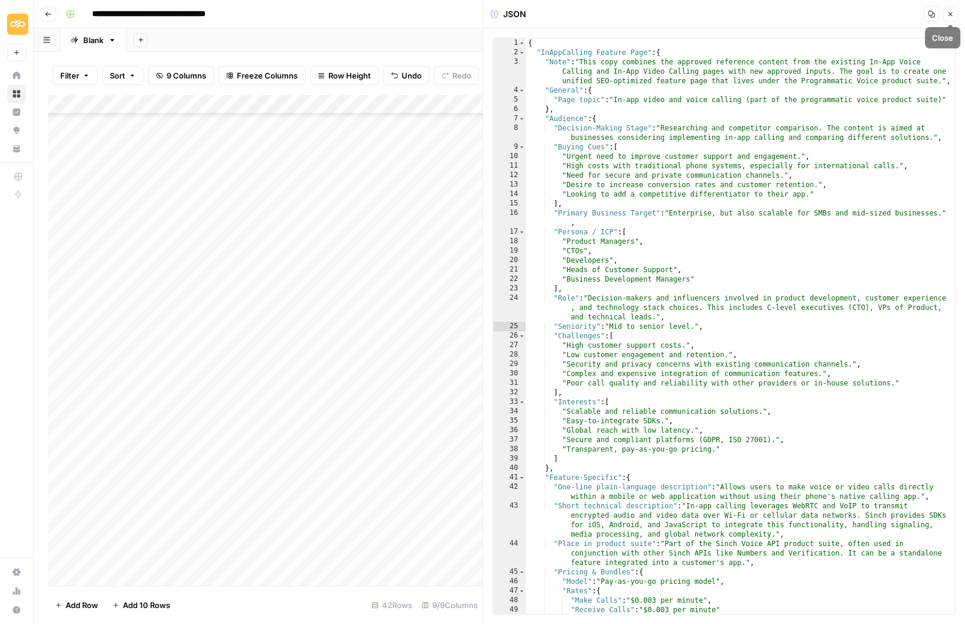 The width and height of the screenshot is (965, 624). Describe the element at coordinates (509, 175) in the screenshot. I see `div: 12` at that location.